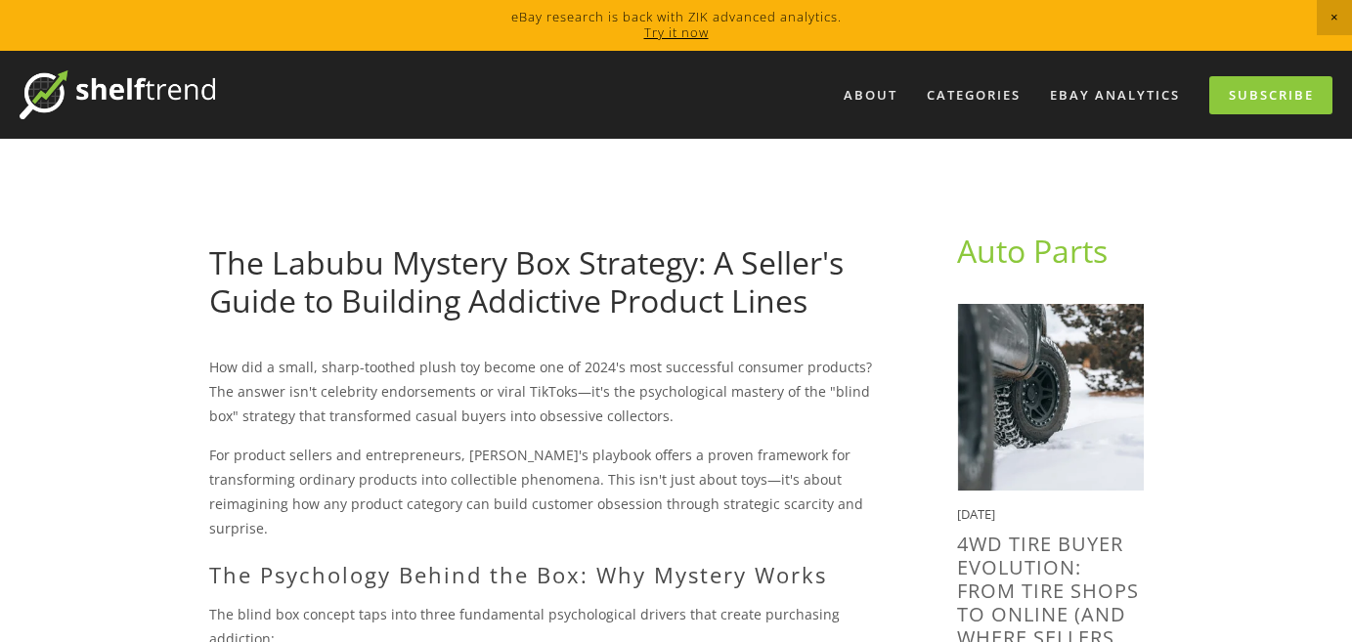  What do you see at coordinates (870, 95) in the screenshot?
I see `a: About` at bounding box center [870, 95].